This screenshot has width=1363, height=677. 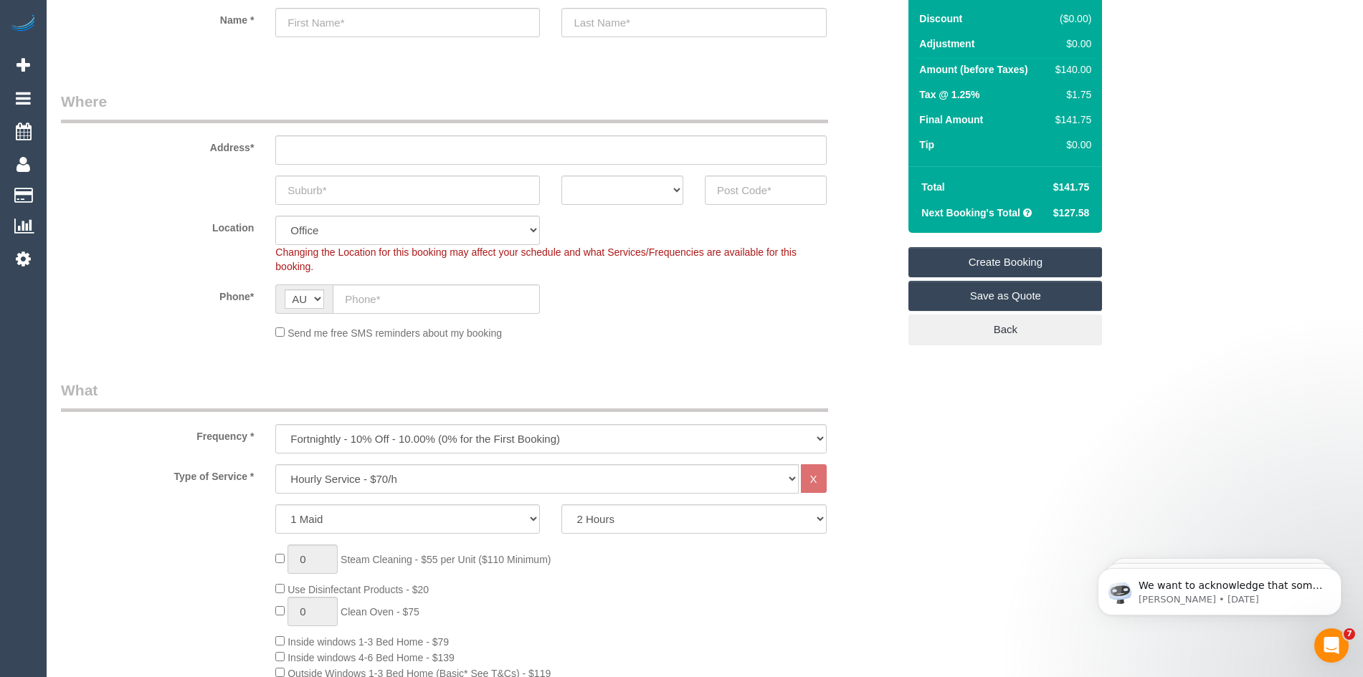 What do you see at coordinates (371, 658) in the screenshot?
I see `span: Inside windows 4-6 Bed Home - $139` at bounding box center [371, 658].